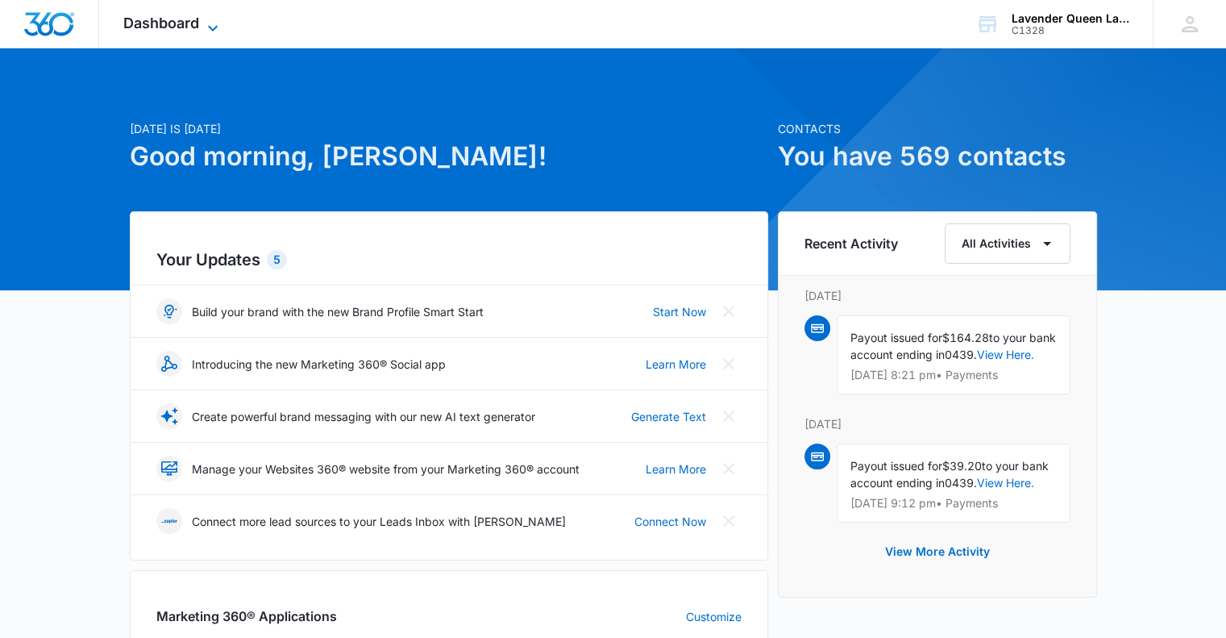 The width and height of the screenshot is (1226, 638). I want to click on h1: You have 569 contacts, so click(937, 156).